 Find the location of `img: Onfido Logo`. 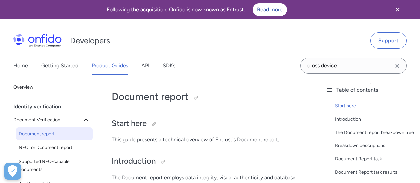

img: Onfido Logo is located at coordinates (38, 41).